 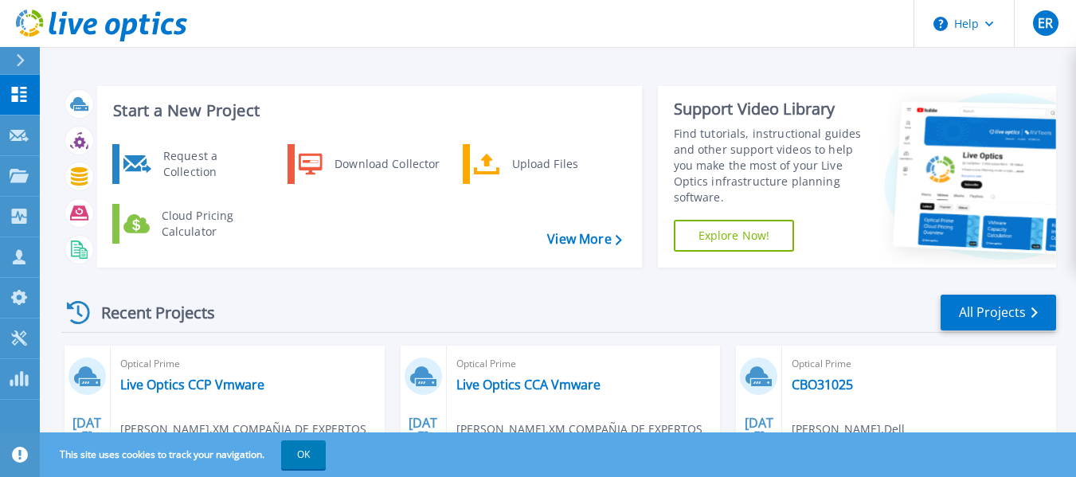 What do you see at coordinates (528, 385) in the screenshot?
I see `a: Live Optics CCA Vmware` at bounding box center [528, 385].